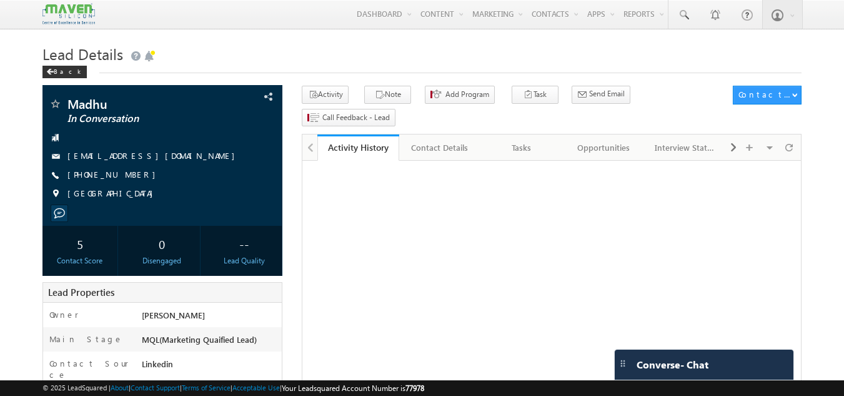 This screenshot has width=844, height=396. Describe the element at coordinates (206, 387) in the screenshot. I see `a: Terms of Service` at that location.